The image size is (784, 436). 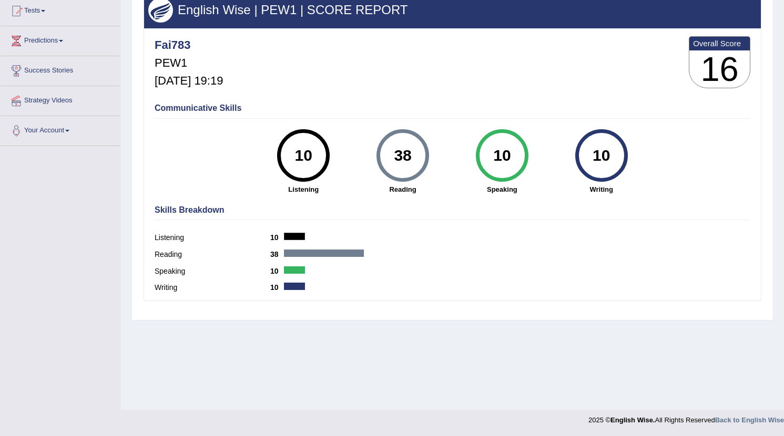 I want to click on b: Overall Score, so click(x=719, y=43).